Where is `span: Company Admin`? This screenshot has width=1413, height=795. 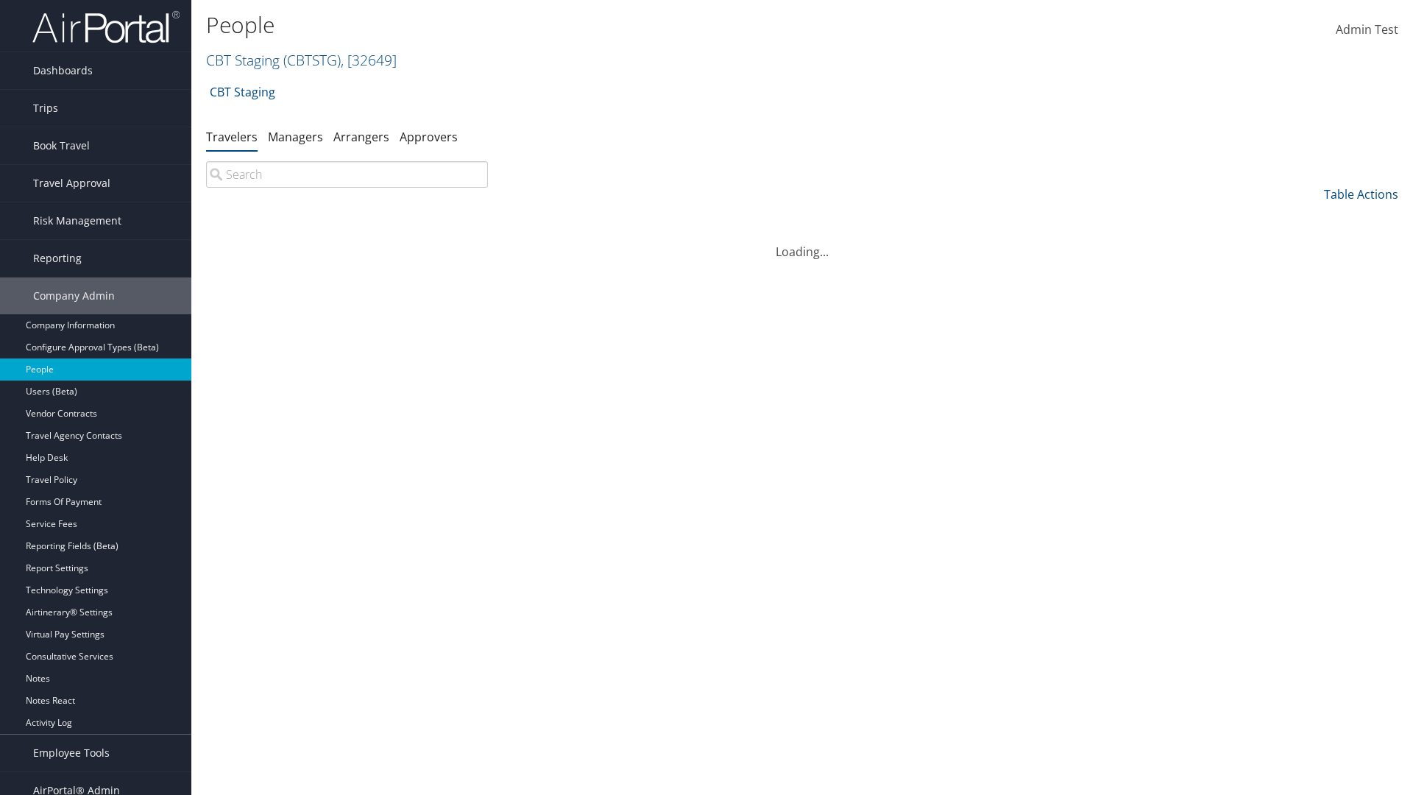
span: Company Admin is located at coordinates (74, 296).